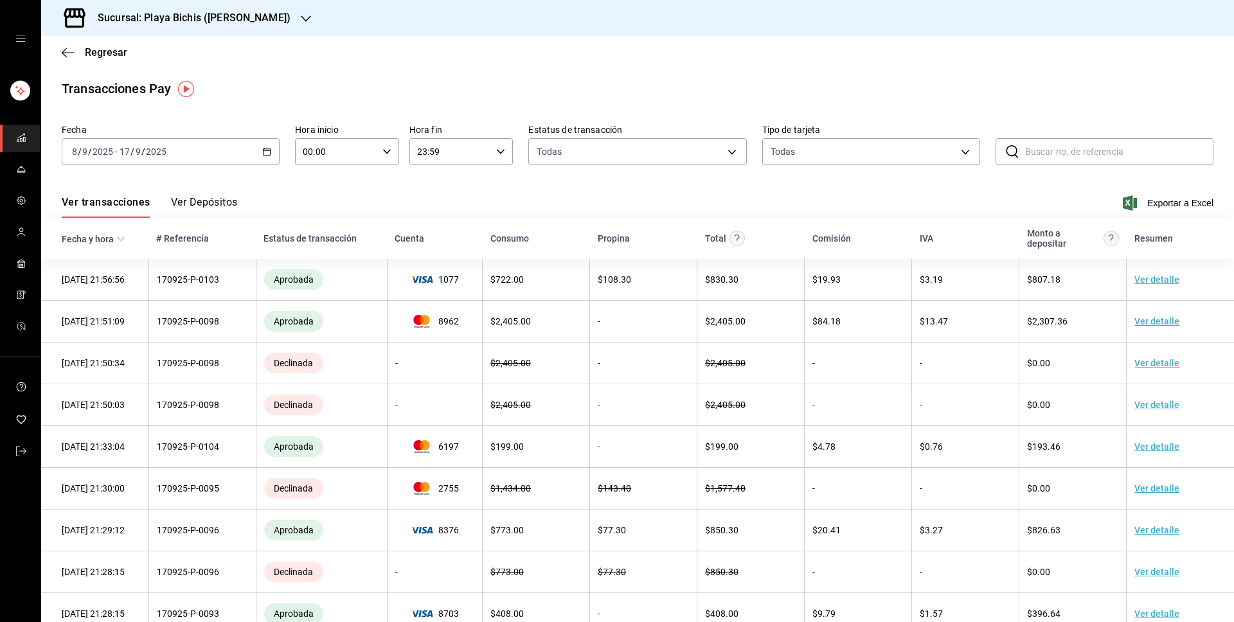 The image size is (1234, 622). What do you see at coordinates (722, 280) in the screenshot?
I see `span: $ 830.30` at bounding box center [722, 280].